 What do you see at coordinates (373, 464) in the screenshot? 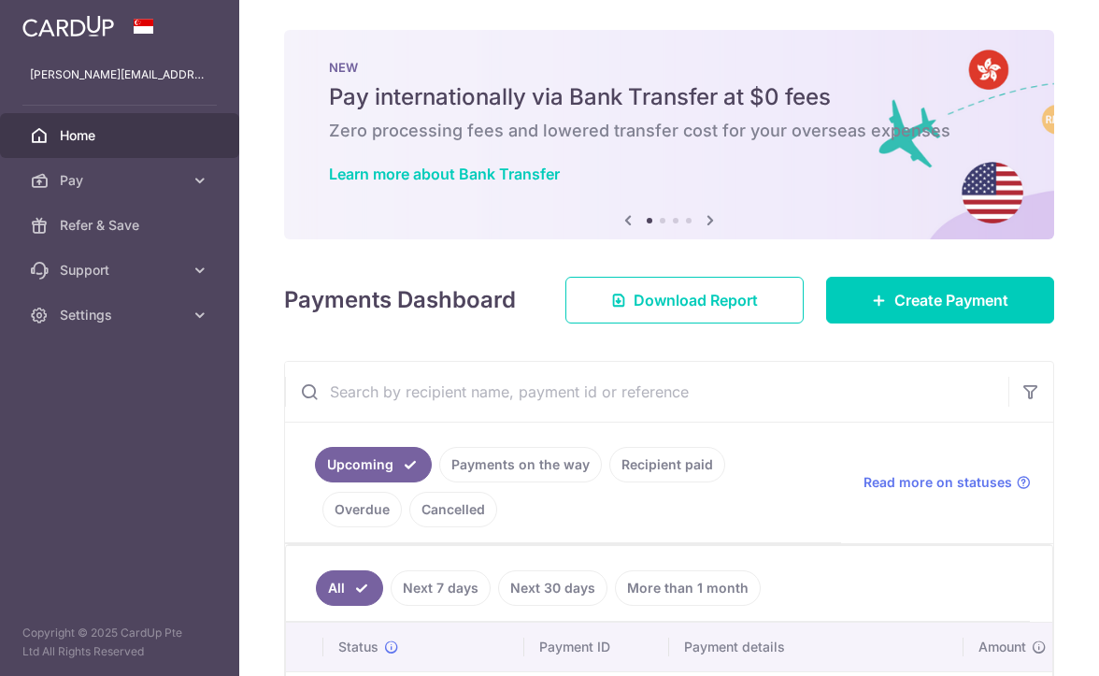
I see `a: Upcoming` at bounding box center [373, 464].